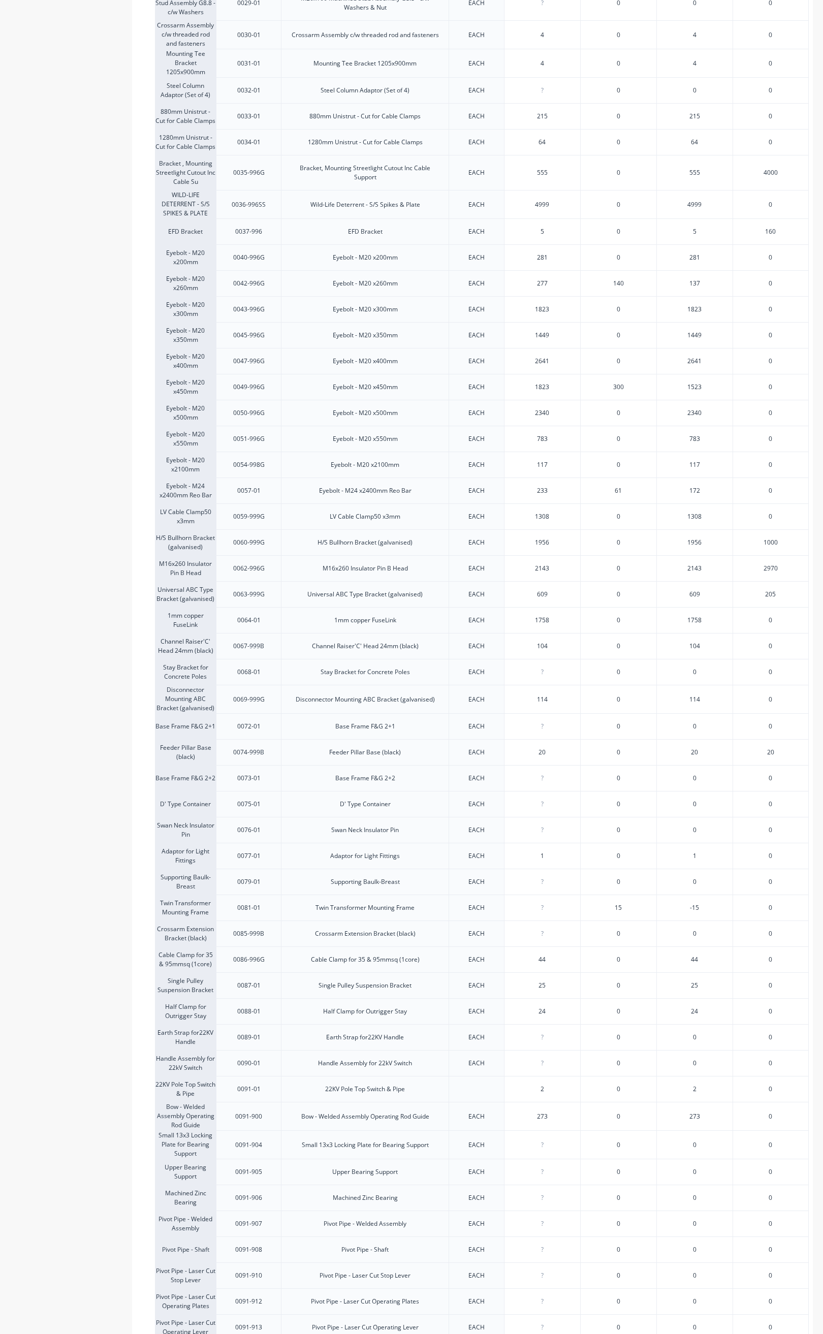 The width and height of the screenshot is (823, 1334). Describe the element at coordinates (694, 490) in the screenshot. I see `div: 172` at that location.